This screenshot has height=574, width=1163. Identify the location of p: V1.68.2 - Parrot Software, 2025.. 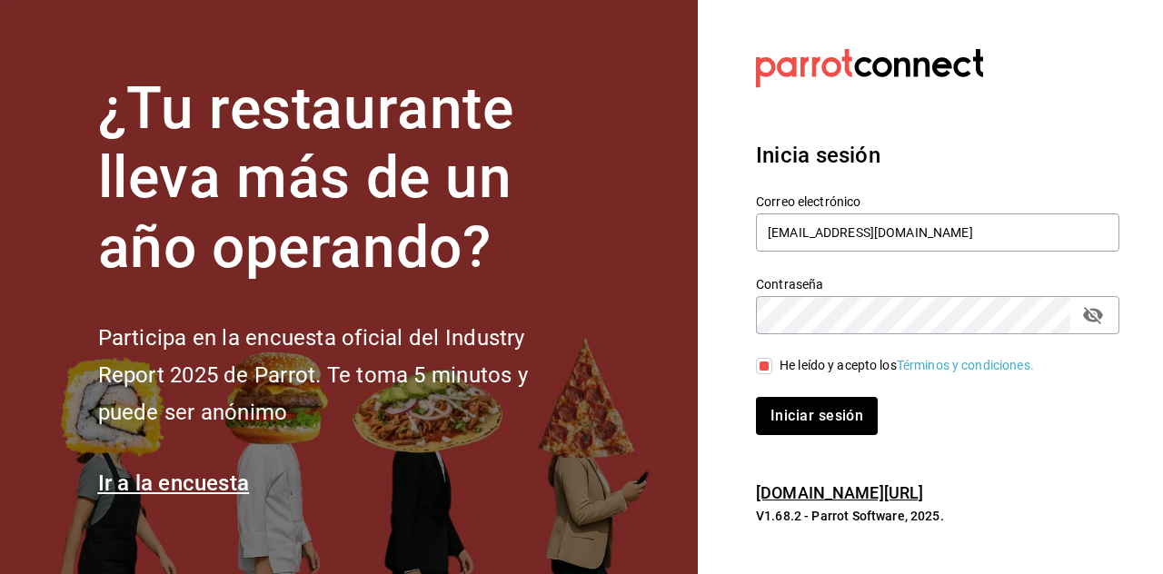
(938, 516).